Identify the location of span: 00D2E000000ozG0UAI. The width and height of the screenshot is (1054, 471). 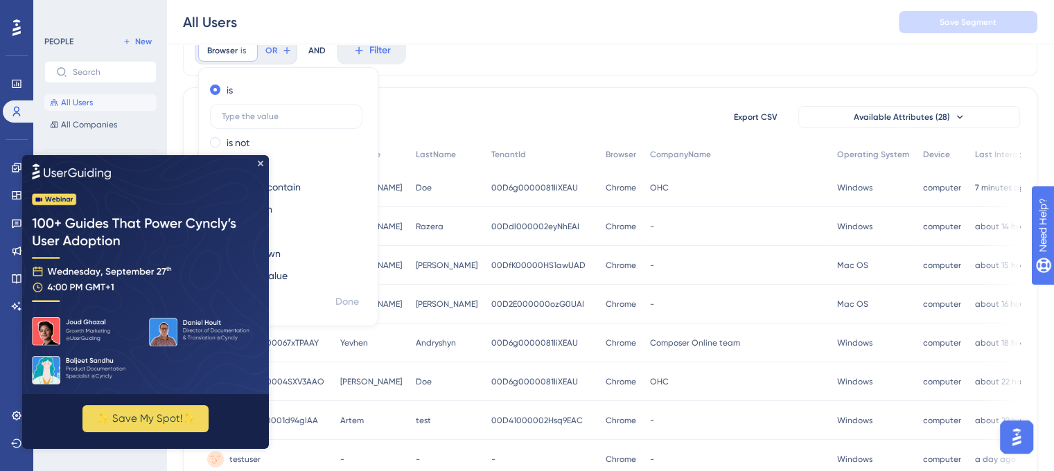
(538, 304).